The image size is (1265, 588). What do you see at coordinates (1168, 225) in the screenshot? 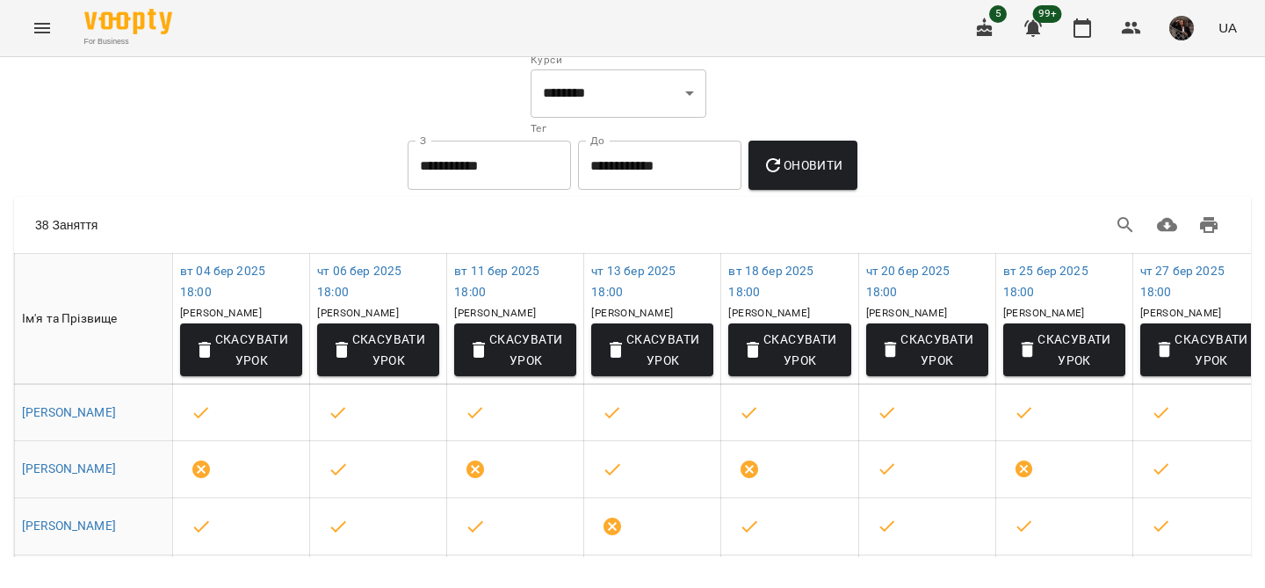
I see `button: Завантажити CSV` at bounding box center [1168, 225].